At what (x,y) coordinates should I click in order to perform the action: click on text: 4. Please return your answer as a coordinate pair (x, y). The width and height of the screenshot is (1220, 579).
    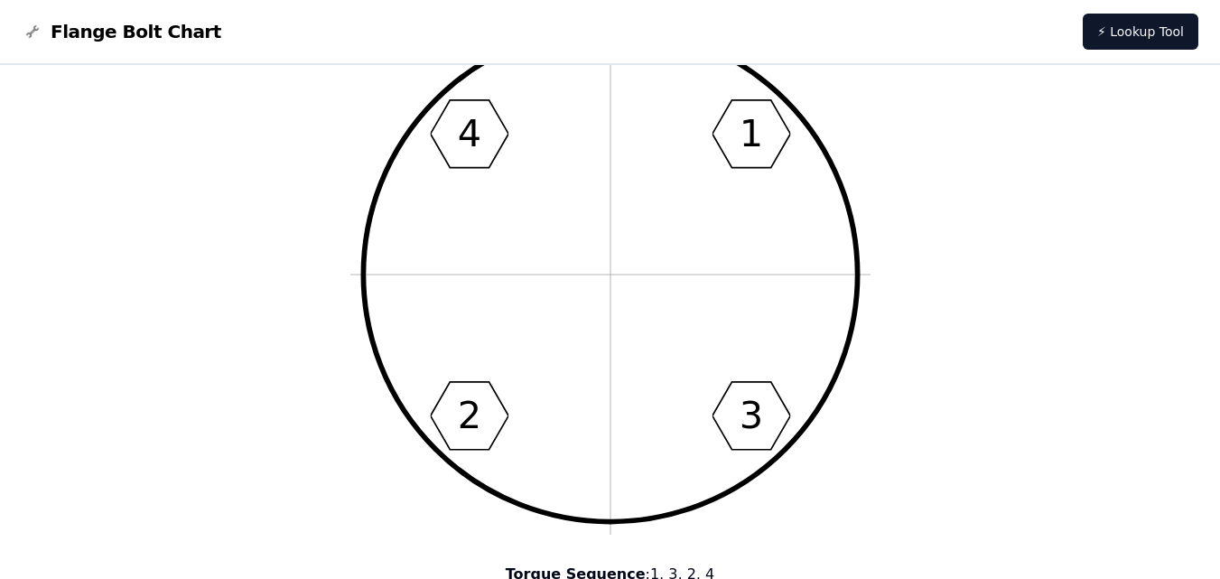
    Looking at the image, I should click on (469, 134).